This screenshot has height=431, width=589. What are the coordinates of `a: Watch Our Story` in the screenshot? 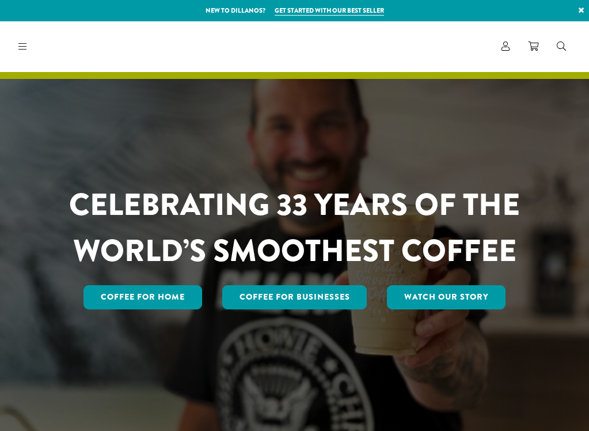 It's located at (447, 297).